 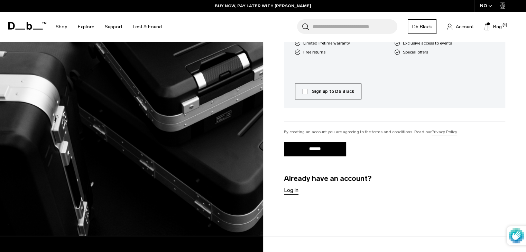 I want to click on span: Limited lifetime warranty, so click(x=326, y=43).